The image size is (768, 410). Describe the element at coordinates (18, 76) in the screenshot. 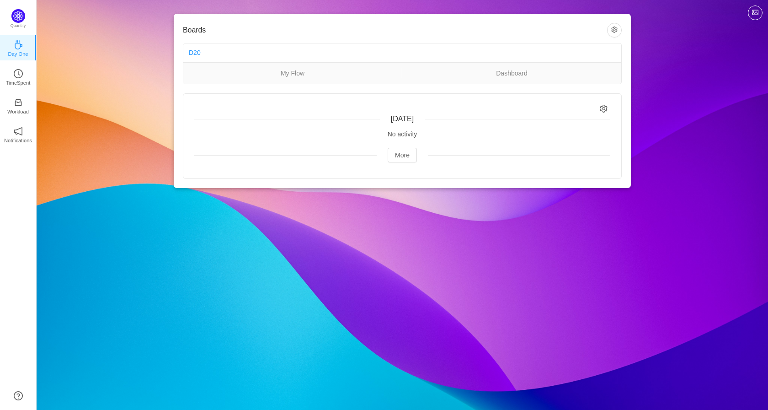

I see `a: icon: clock-circleTimeSpent` at that location.